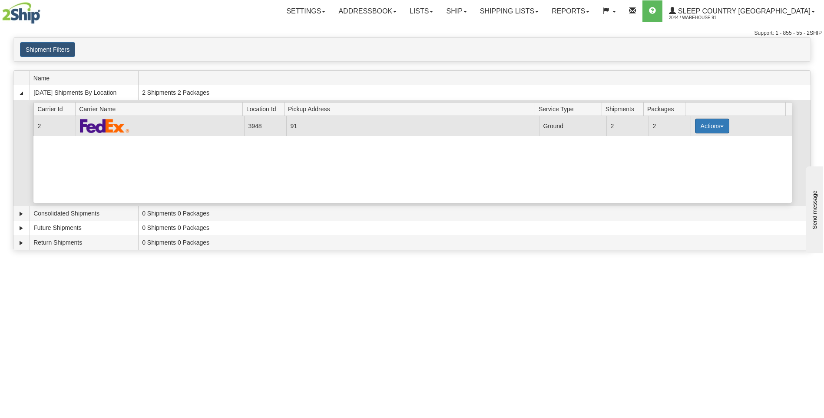 The image size is (824, 418). I want to click on button: Shipment Filters, so click(47, 49).